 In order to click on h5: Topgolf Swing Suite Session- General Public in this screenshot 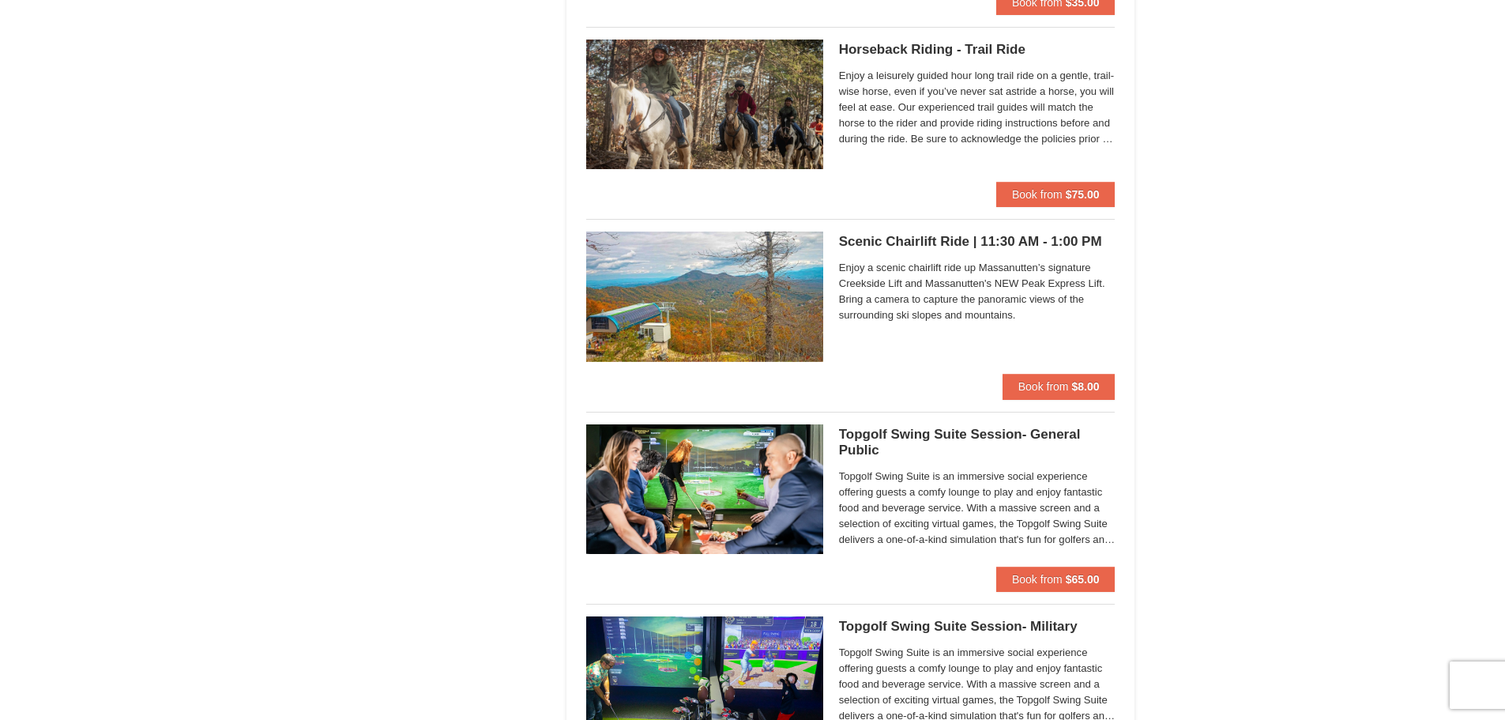, I will do `click(977, 442)`.